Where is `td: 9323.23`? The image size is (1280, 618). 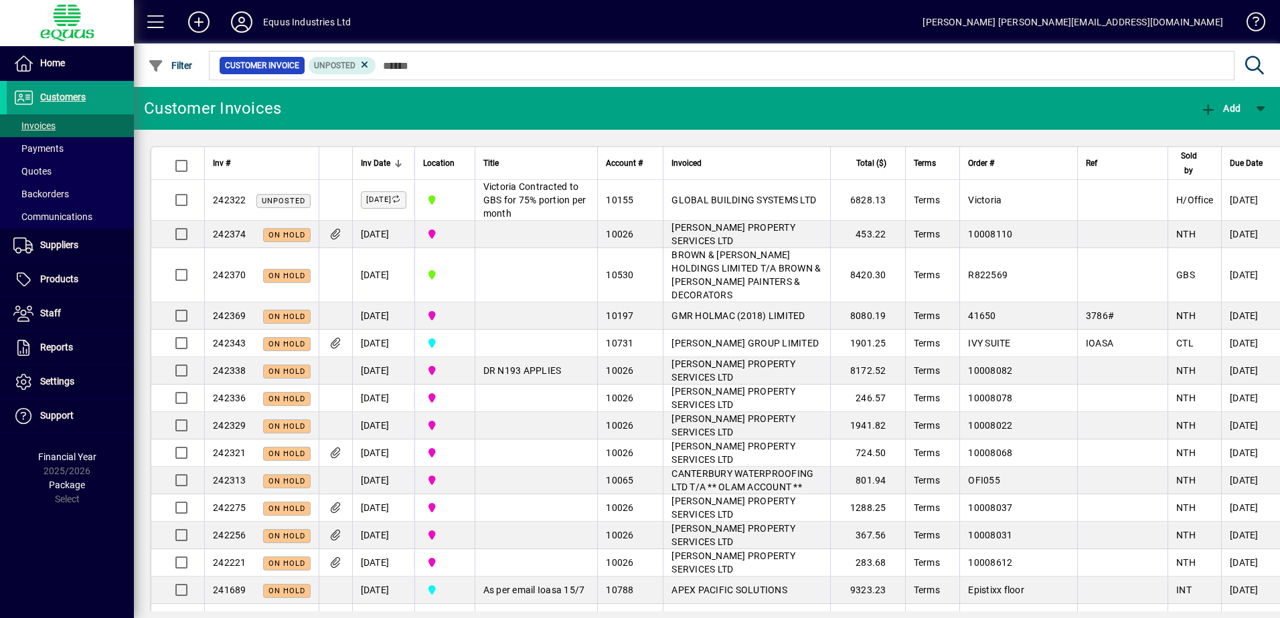
td: 9323.23 is located at coordinates (867, 590).